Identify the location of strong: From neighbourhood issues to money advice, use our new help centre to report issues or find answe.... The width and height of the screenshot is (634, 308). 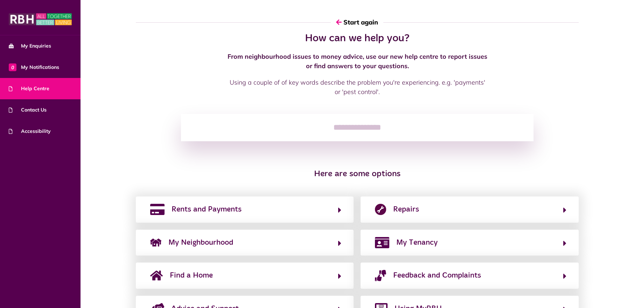
(357, 61).